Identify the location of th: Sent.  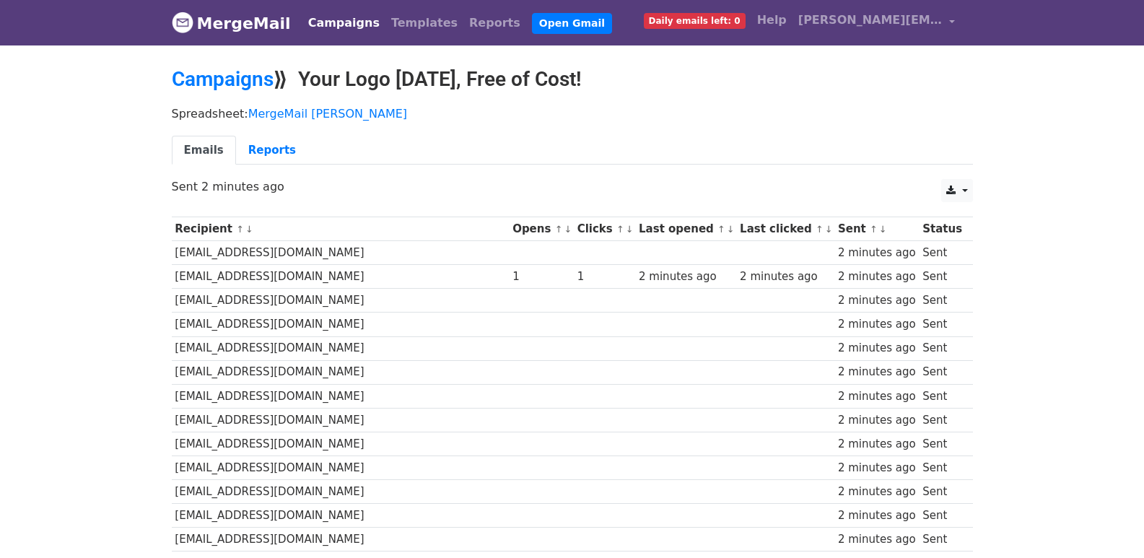
(876, 229).